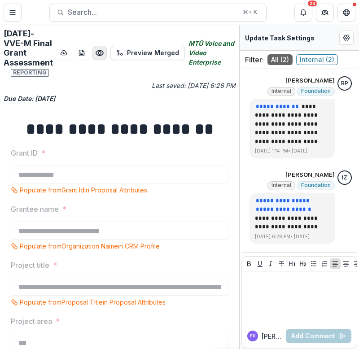 The height and width of the screenshot is (349, 359). Describe the element at coordinates (13, 13) in the screenshot. I see `button: Toggle Menu` at that location.